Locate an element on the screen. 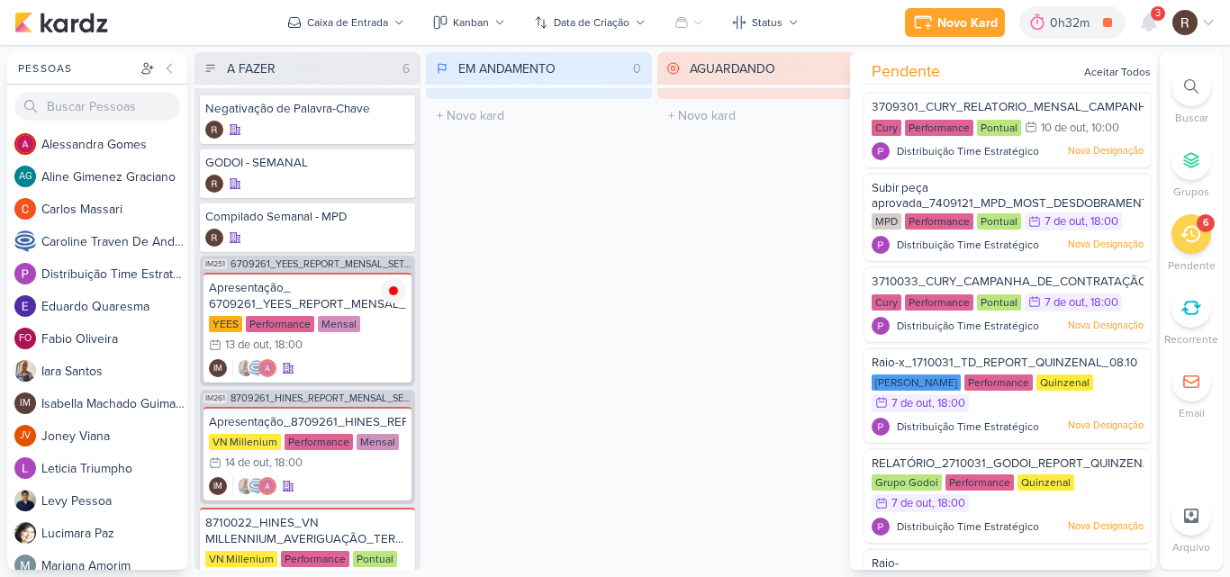  p: Email is located at coordinates (1191, 413).